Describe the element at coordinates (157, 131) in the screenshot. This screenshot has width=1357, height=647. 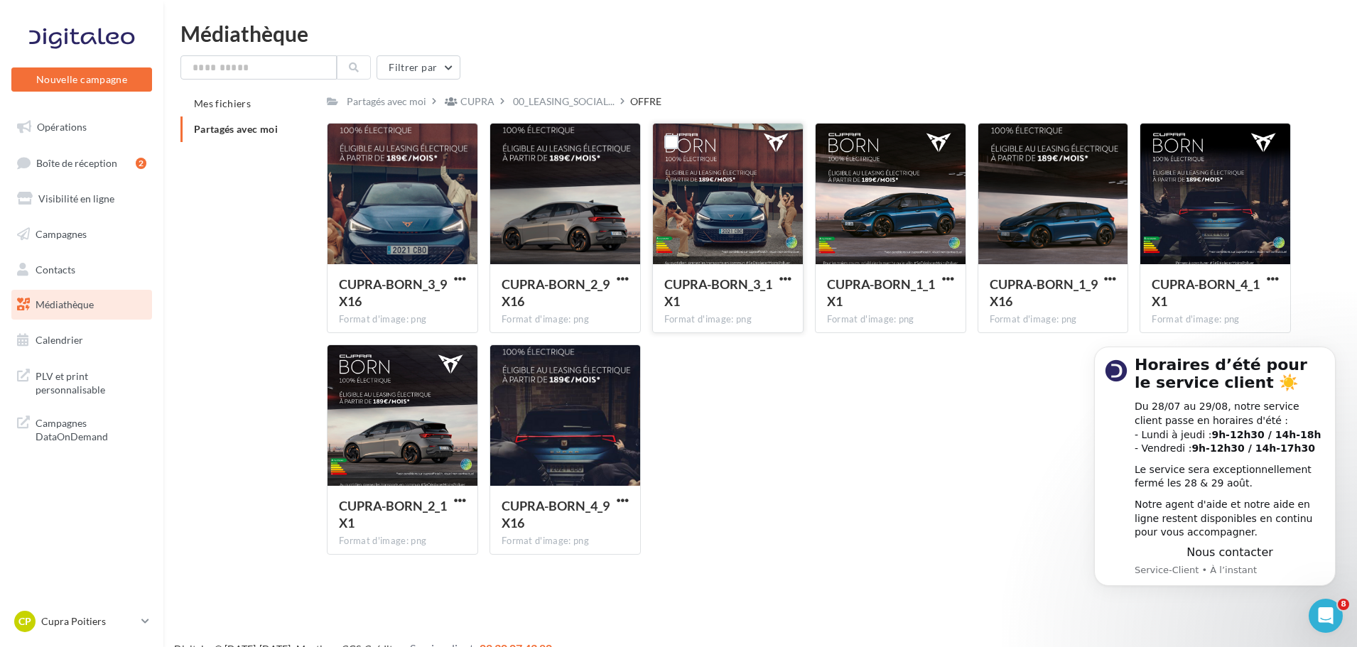
I see `div: Message content` at that location.